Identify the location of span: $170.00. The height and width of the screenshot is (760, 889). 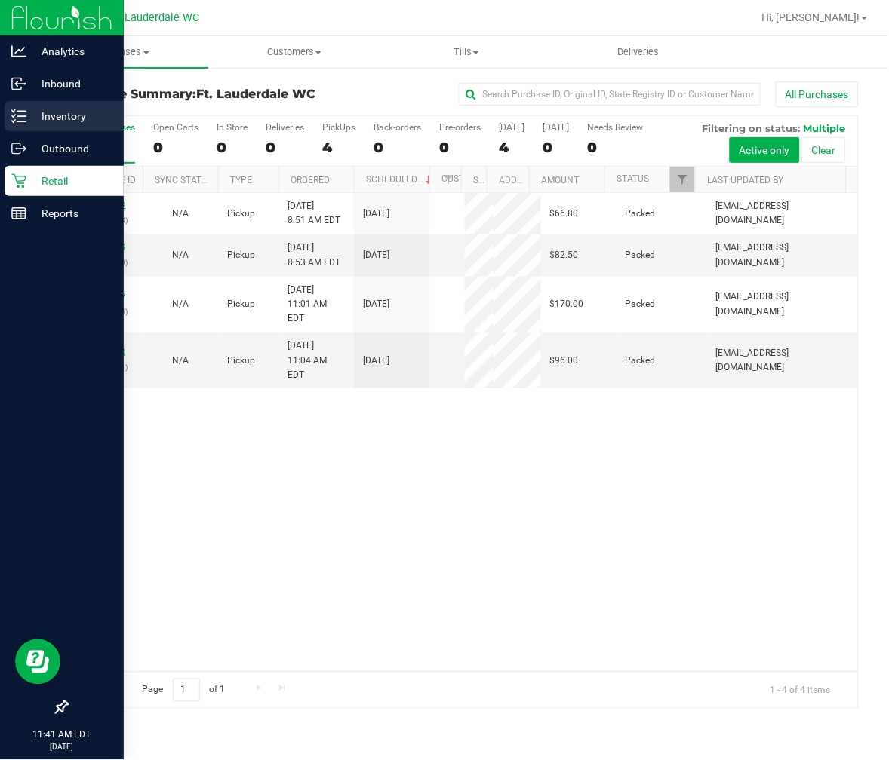
(567, 304).